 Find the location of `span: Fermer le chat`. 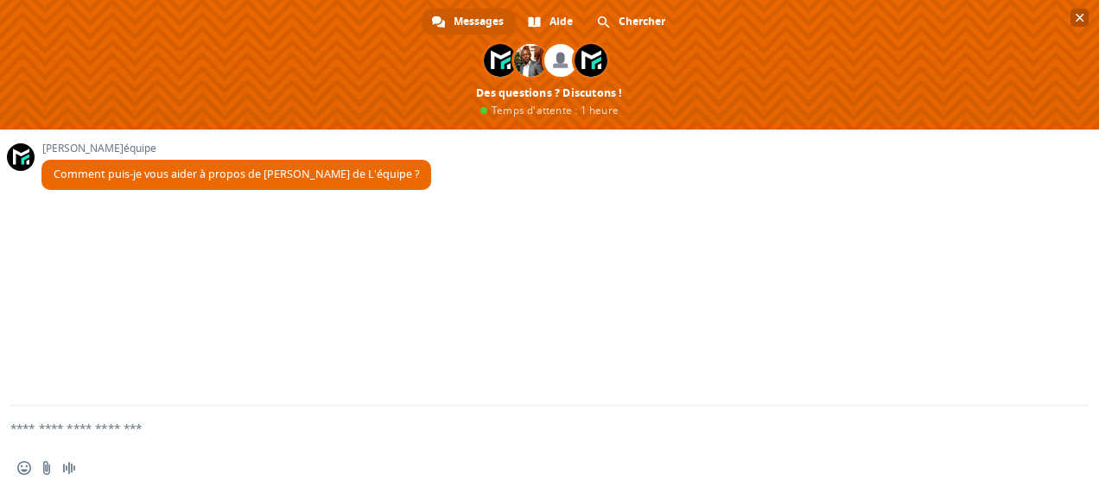

span: Fermer le chat is located at coordinates (1079, 17).